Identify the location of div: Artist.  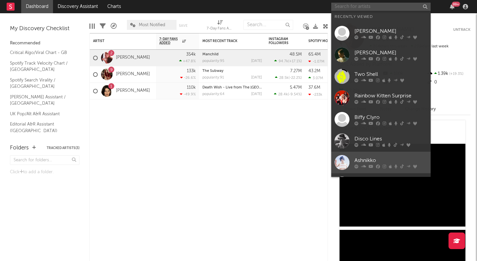
(118, 41).